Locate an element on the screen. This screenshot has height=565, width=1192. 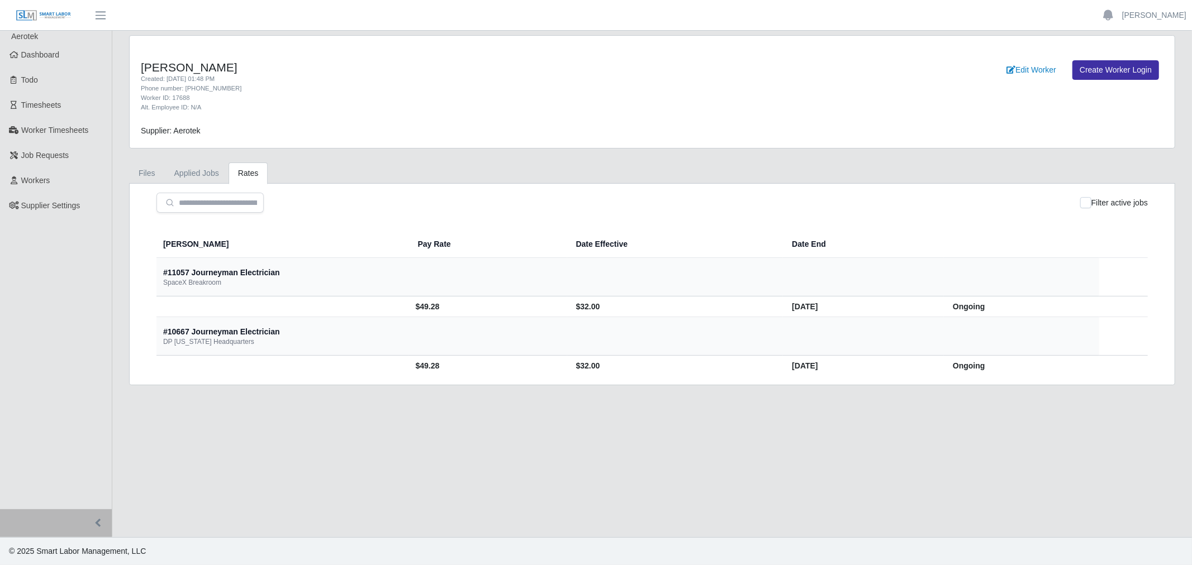
a: Create Worker Login is located at coordinates (1115, 70).